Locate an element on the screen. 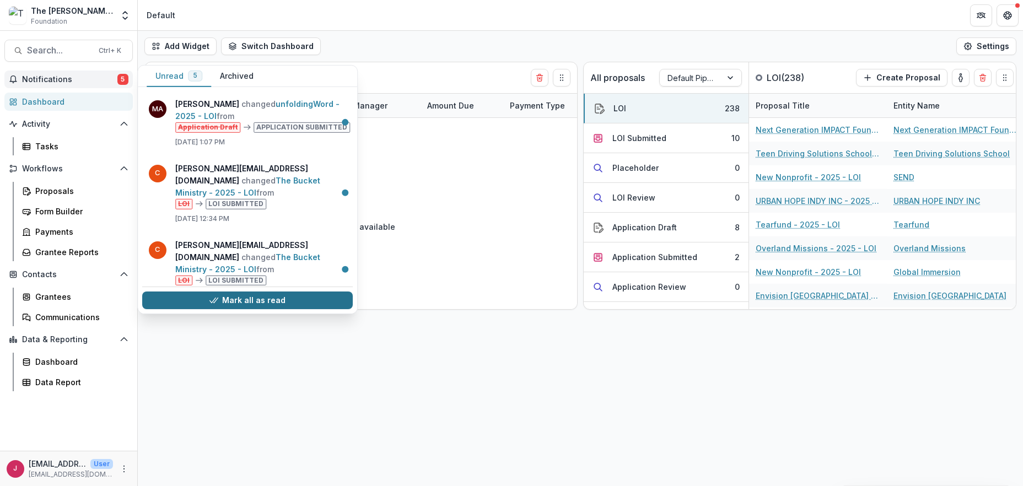 The height and width of the screenshot is (486, 1023). nav: breadcrumb is located at coordinates (161, 15).